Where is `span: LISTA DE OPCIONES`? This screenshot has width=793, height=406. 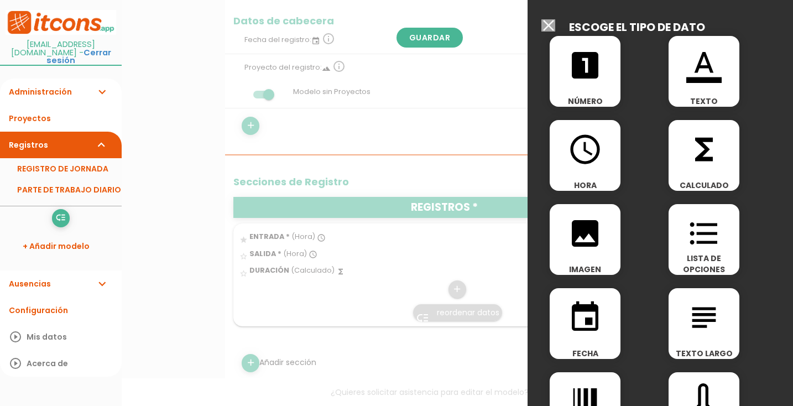 span: LISTA DE OPCIONES is located at coordinates (704, 264).